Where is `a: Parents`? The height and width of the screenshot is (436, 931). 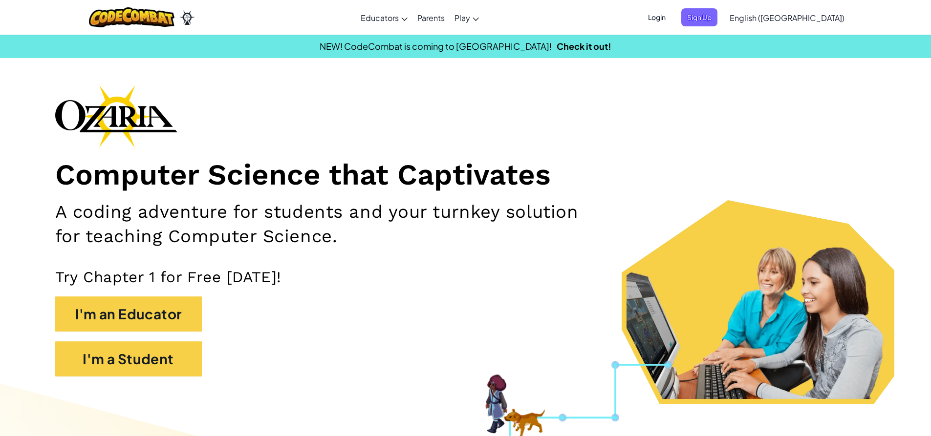
a: Parents is located at coordinates (431, 18).